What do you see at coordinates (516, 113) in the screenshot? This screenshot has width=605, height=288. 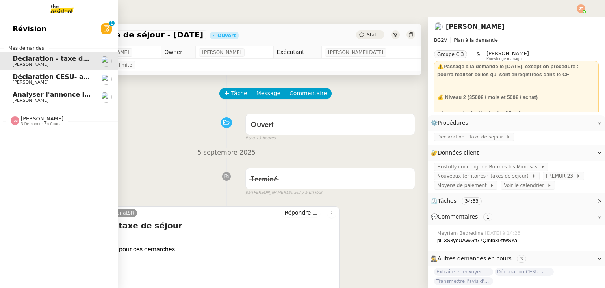 I see `div: retour vers le client` at bounding box center [516, 113].